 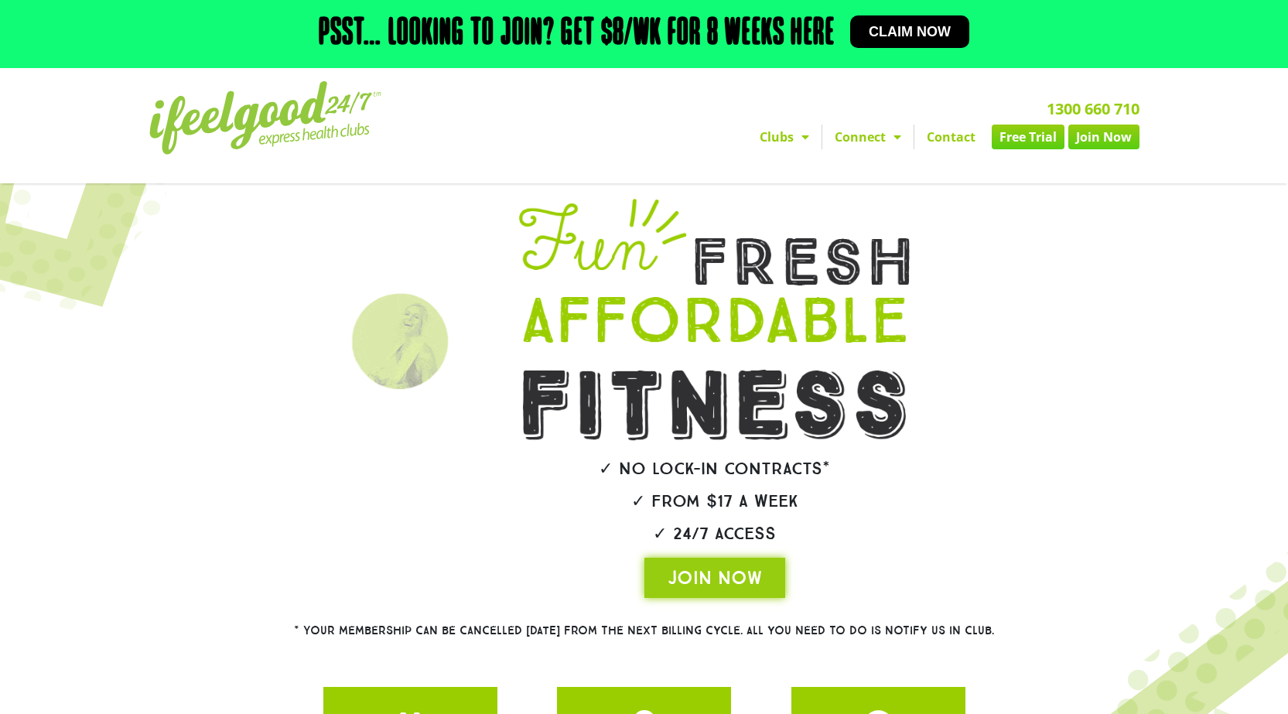 What do you see at coordinates (715, 578) in the screenshot?
I see `a: JOIN NOW` at bounding box center [715, 578].